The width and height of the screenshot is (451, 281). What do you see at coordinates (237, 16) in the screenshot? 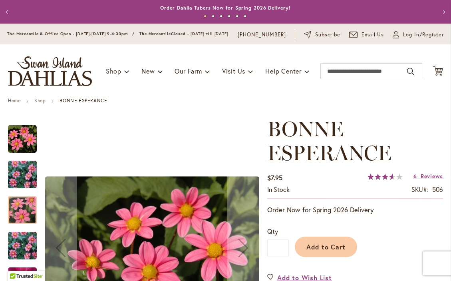
I see `button: 5 of 6` at bounding box center [237, 16].